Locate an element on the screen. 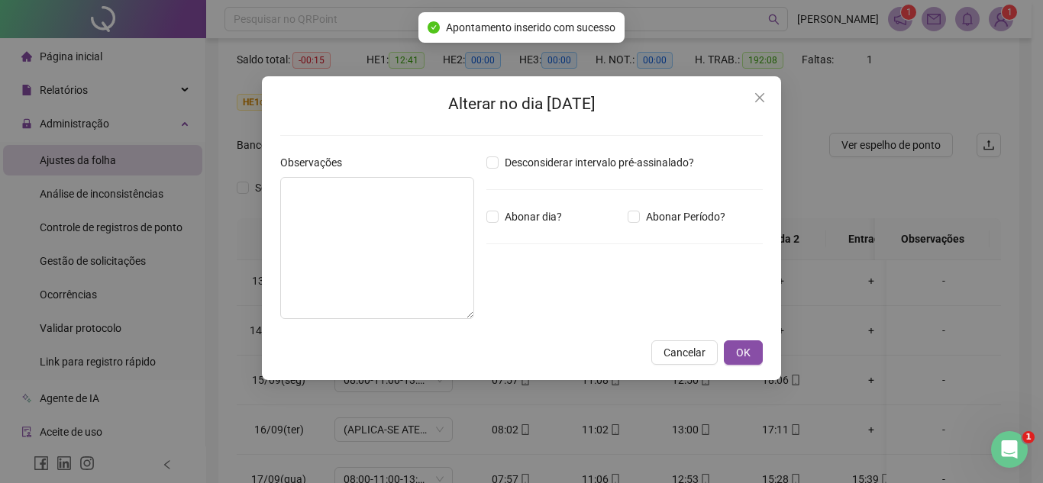  button: Close is located at coordinates (760, 98).